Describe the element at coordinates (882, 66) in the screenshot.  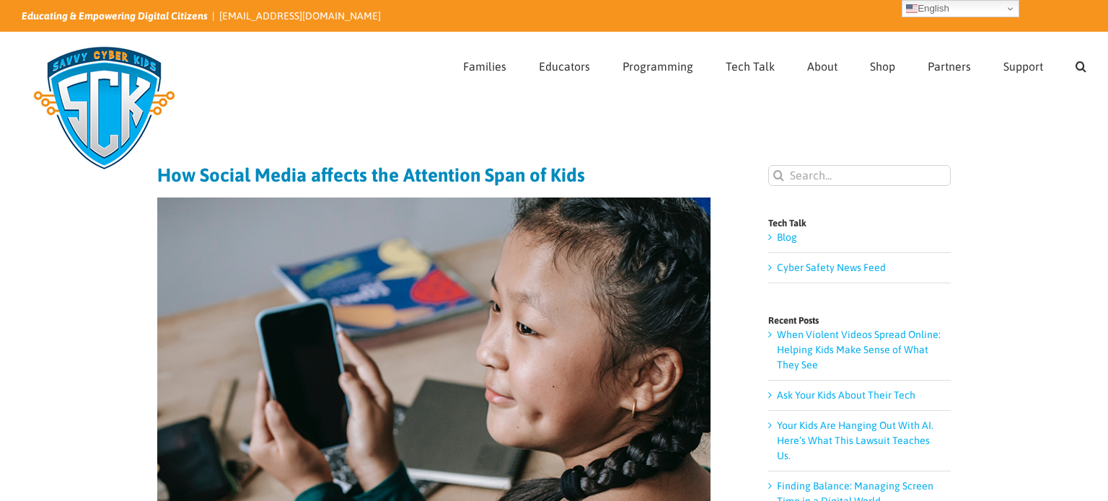
I see `span: Shop` at that location.